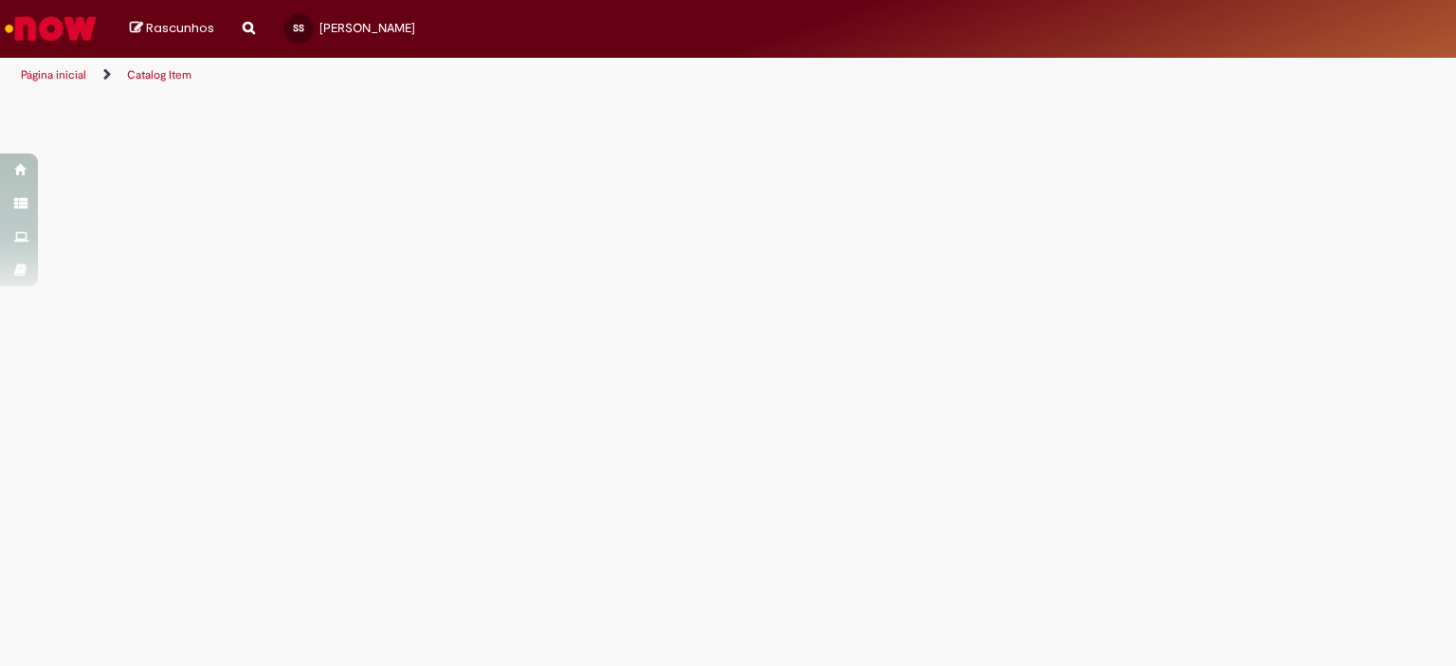  I want to click on span: Rascunhos, so click(180, 27).